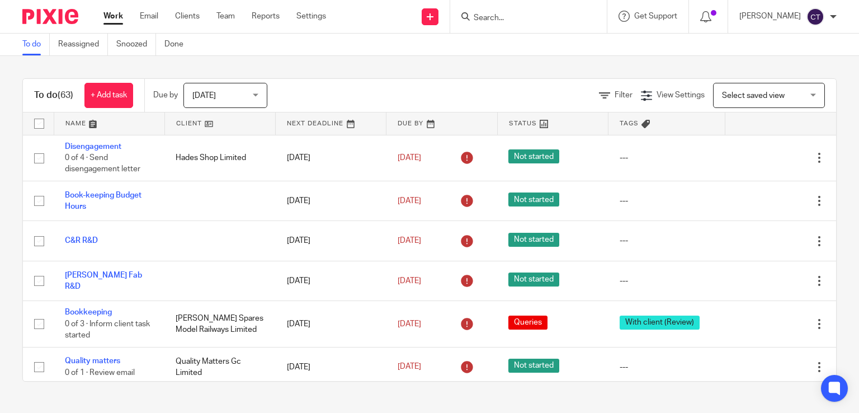  I want to click on a: C&R R&D, so click(81, 241).